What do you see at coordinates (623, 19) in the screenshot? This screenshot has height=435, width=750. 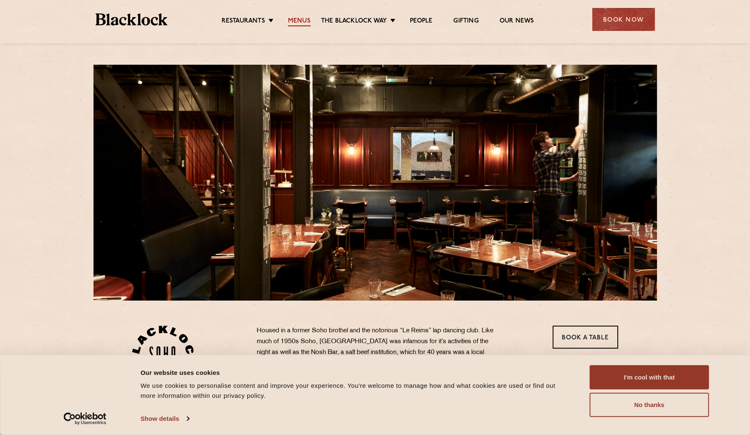 I see `div: Book Now` at bounding box center [623, 19].